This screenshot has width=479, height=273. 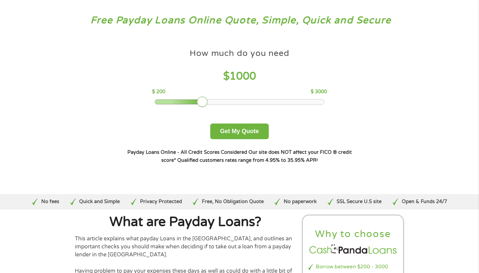 I want to click on strong: Payday Loans Online - All Credit Scores Considered, so click(x=187, y=152).